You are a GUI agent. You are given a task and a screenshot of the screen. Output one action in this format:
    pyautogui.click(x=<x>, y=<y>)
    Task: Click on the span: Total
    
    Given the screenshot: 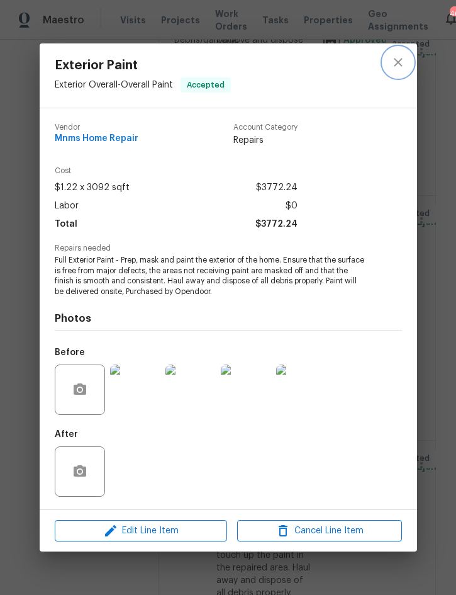 What is the action you would take?
    pyautogui.click(x=66, y=224)
    